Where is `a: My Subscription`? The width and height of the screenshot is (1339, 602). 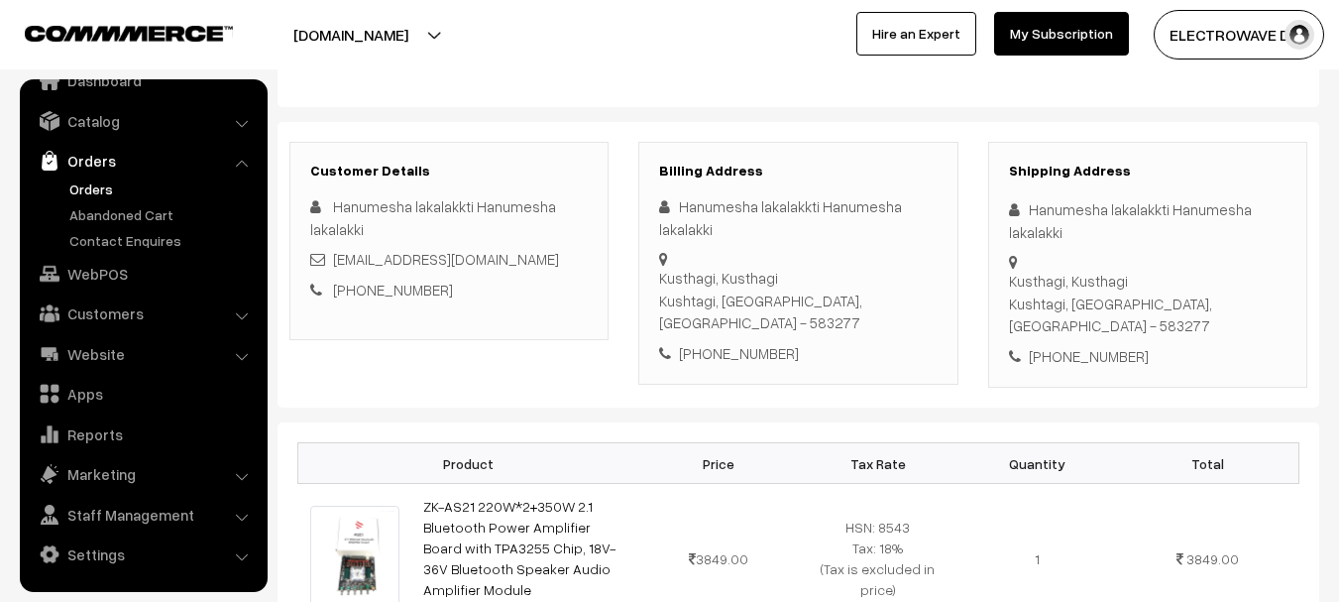
a: My Subscription is located at coordinates (1062, 34).